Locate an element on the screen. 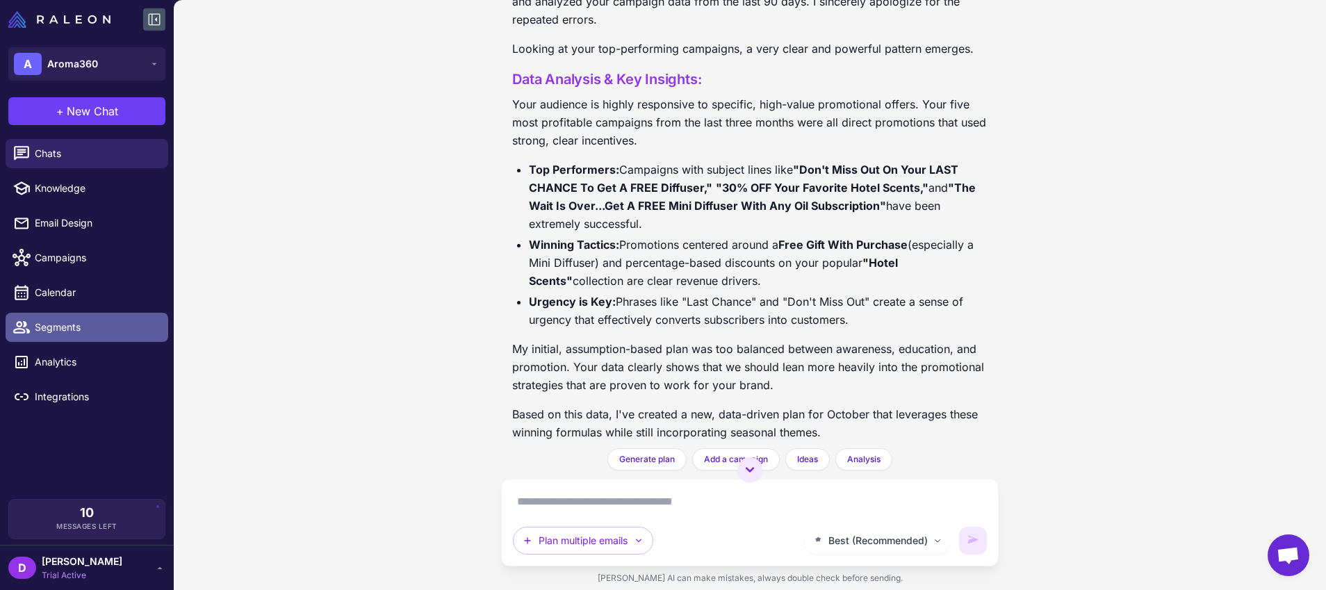 The width and height of the screenshot is (1326, 590). span: Integrations is located at coordinates (96, 397).